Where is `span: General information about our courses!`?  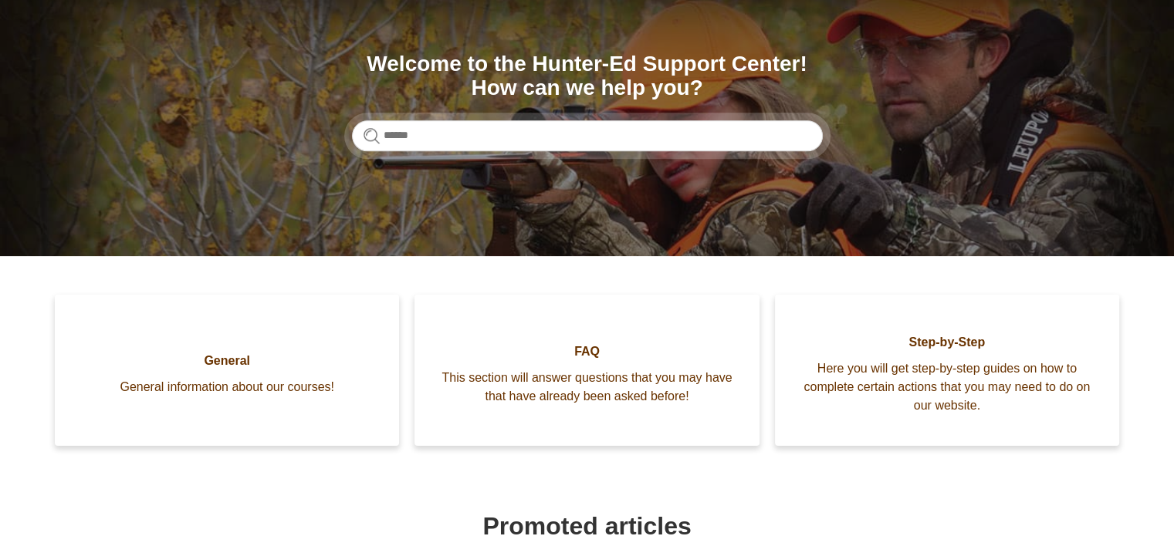 span: General information about our courses! is located at coordinates (227, 387).